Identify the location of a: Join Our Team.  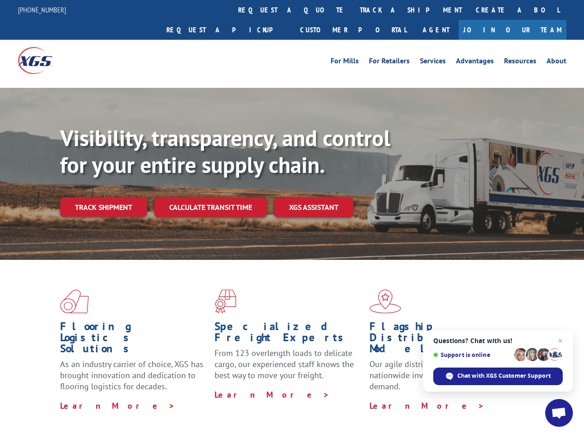
(513, 30).